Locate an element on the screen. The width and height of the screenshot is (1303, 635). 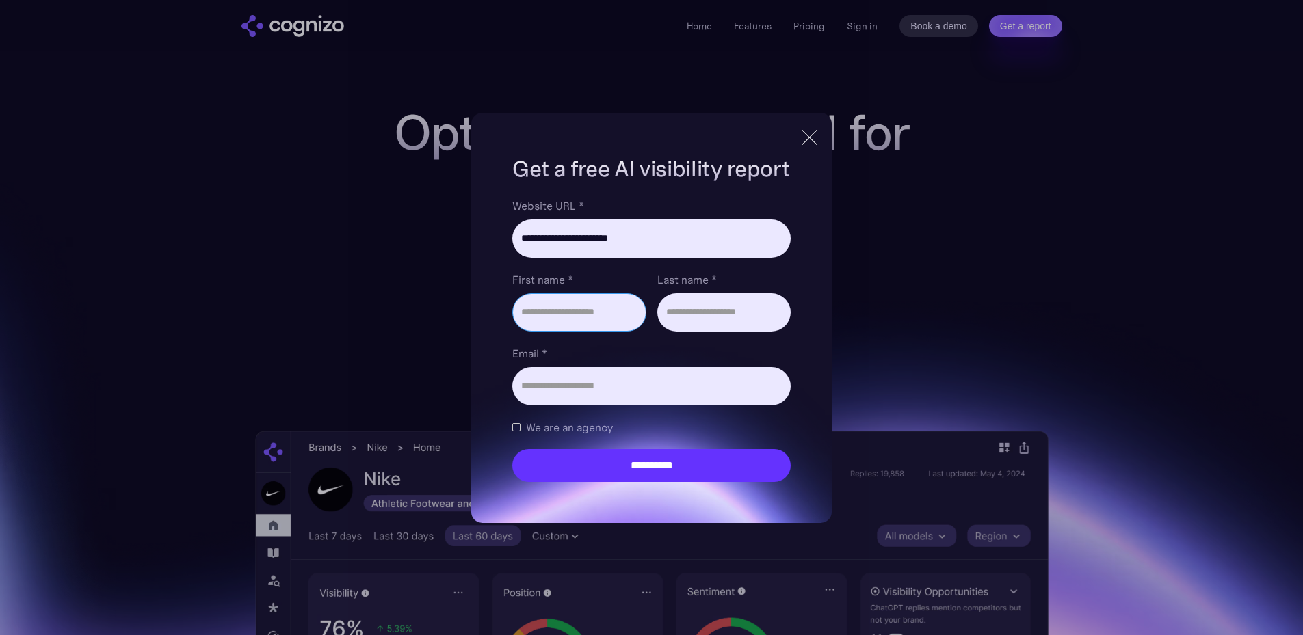
label: Email * is located at coordinates (651, 354).